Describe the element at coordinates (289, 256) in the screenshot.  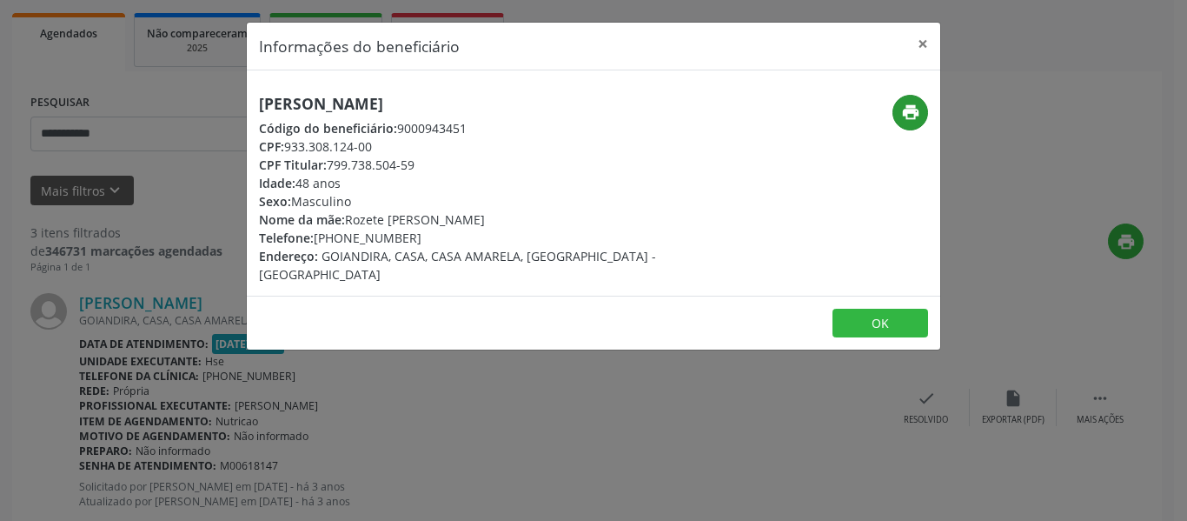
I see `span: Endereço:` at that location.